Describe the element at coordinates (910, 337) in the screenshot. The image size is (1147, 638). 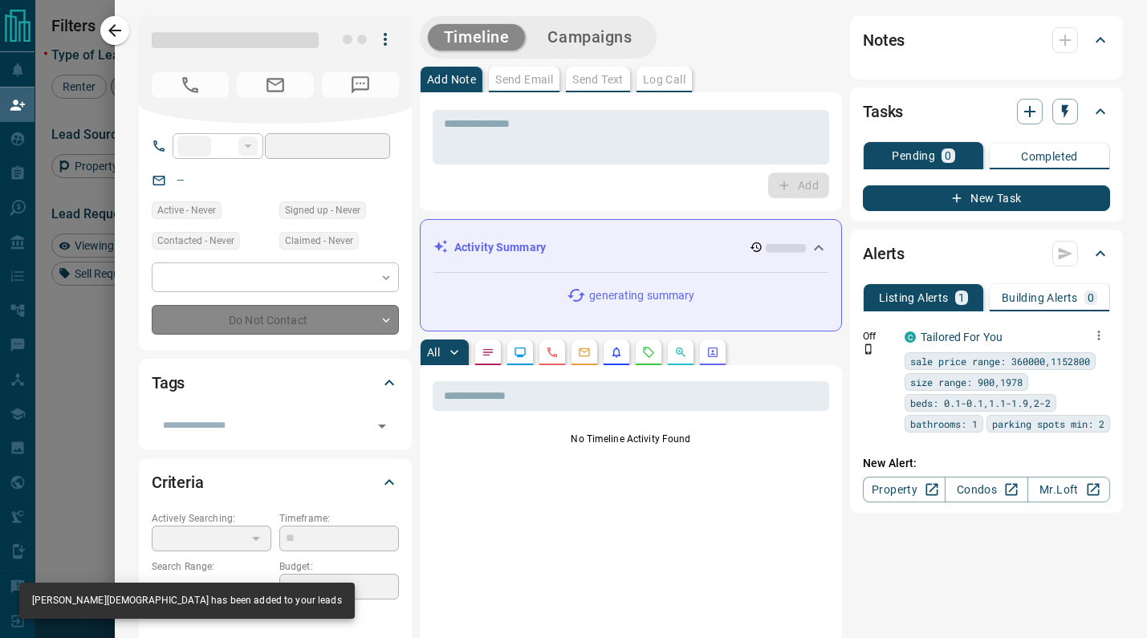
I see `div: condos.ca` at that location.